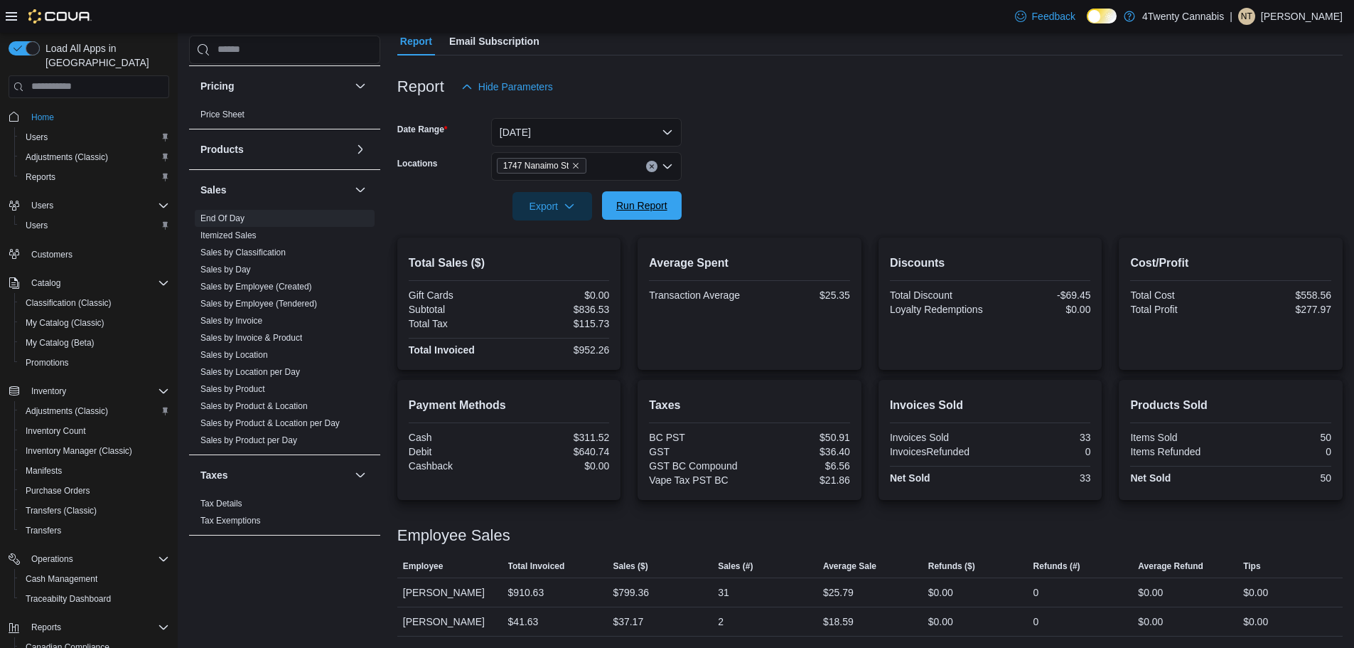 The height and width of the screenshot is (648, 1354). I want to click on div: $799.36, so click(631, 592).